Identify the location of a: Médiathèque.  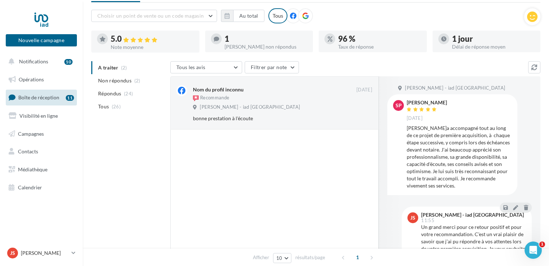
(41, 169).